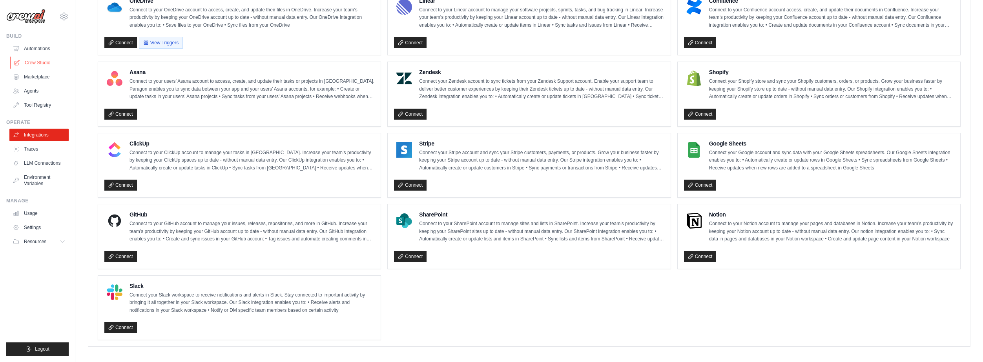  Describe the element at coordinates (26, 16) in the screenshot. I see `img: Logo` at that location.